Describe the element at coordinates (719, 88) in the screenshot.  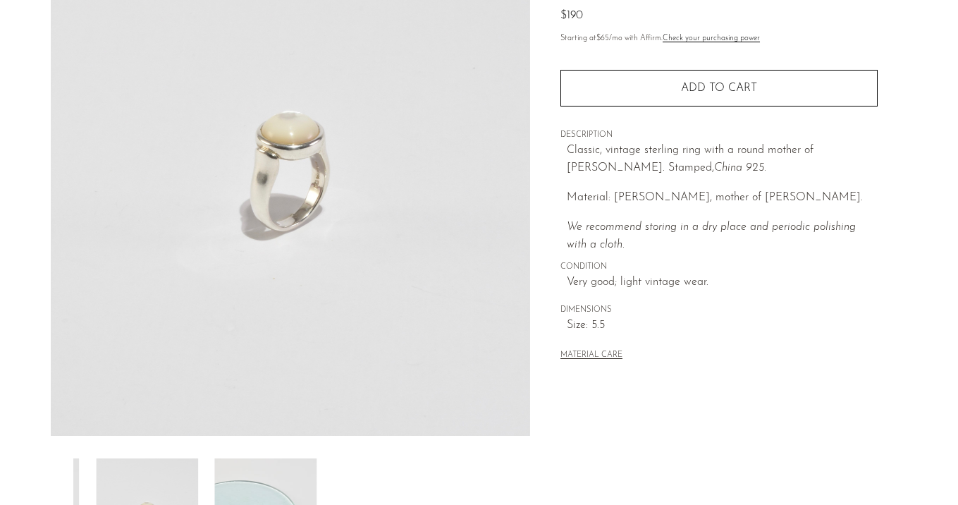
I see `button: Add to cart` at that location.